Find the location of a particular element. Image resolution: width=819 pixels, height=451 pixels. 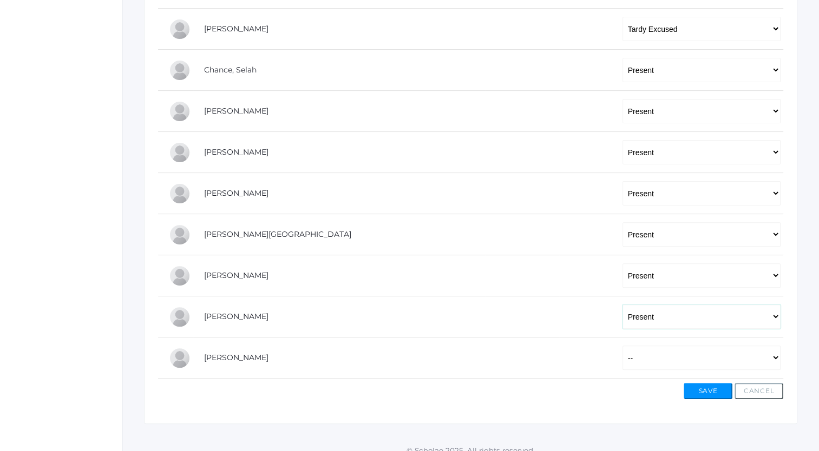

div: Selah Chance is located at coordinates (180, 70).